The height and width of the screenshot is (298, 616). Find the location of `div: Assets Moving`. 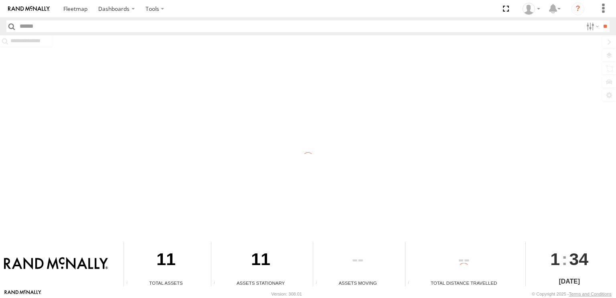

div: Assets Moving is located at coordinates (357, 282).